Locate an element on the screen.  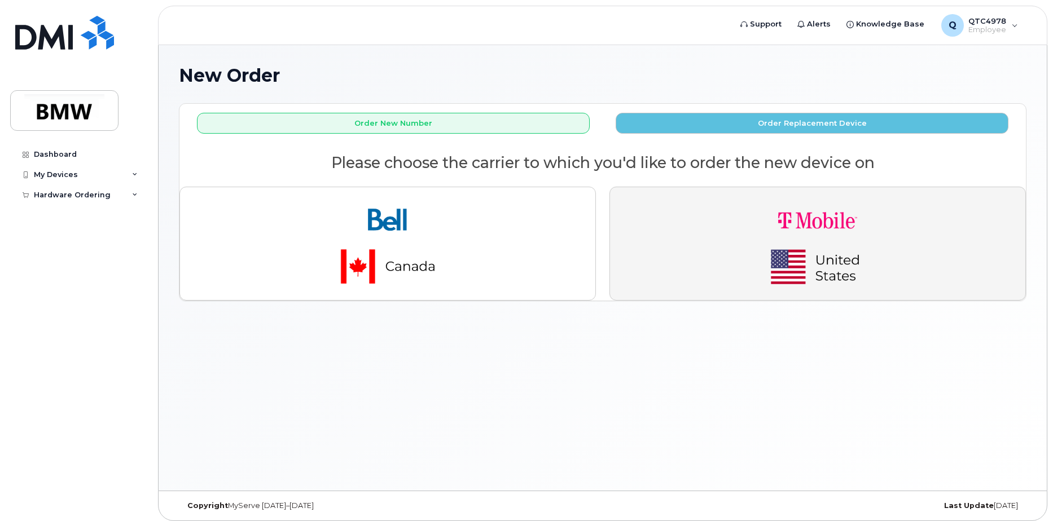
button: Order Replacement Device is located at coordinates (812, 123).